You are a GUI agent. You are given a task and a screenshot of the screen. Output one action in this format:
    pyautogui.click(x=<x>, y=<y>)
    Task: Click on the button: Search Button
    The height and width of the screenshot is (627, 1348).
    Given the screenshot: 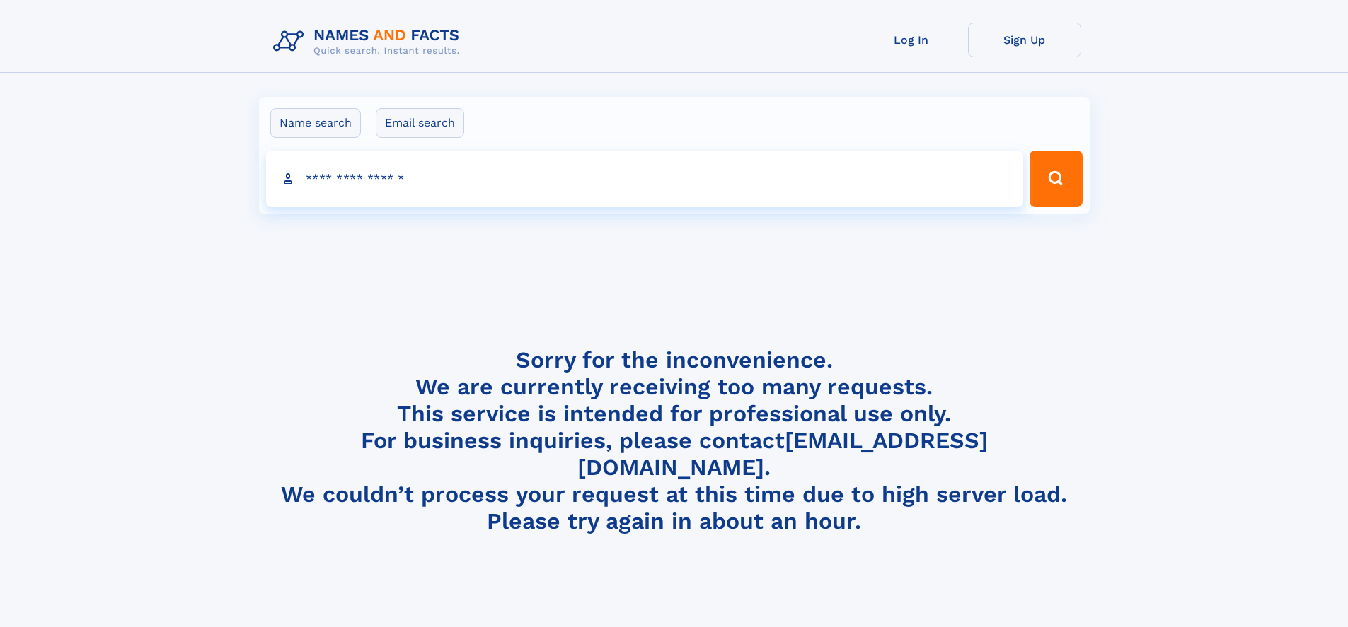 What is the action you would take?
    pyautogui.click(x=1055, y=179)
    